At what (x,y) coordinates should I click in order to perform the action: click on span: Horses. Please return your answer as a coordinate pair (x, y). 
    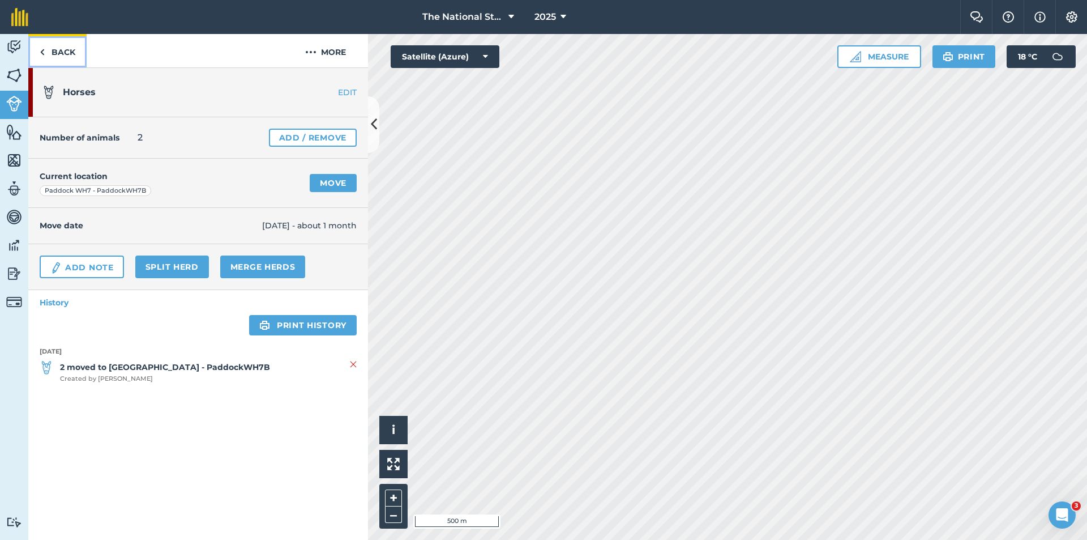
    Looking at the image, I should click on (79, 92).